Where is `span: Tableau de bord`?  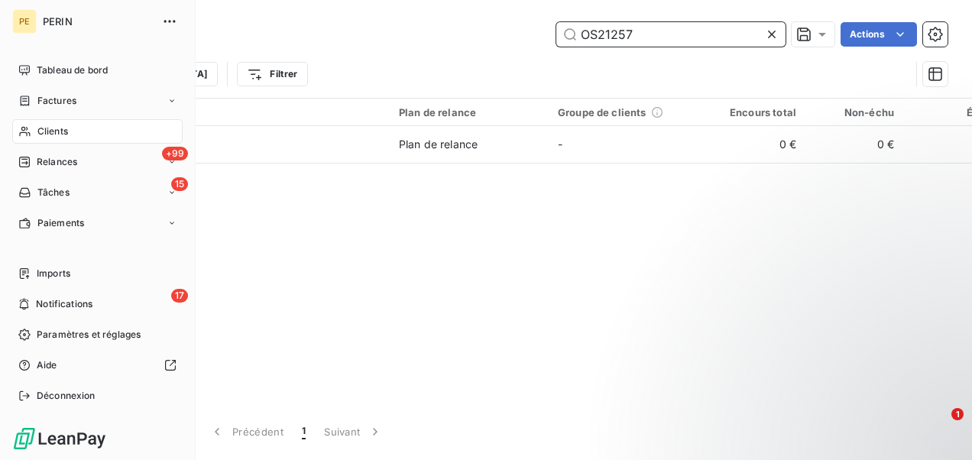
span: Tableau de bord is located at coordinates (72, 70).